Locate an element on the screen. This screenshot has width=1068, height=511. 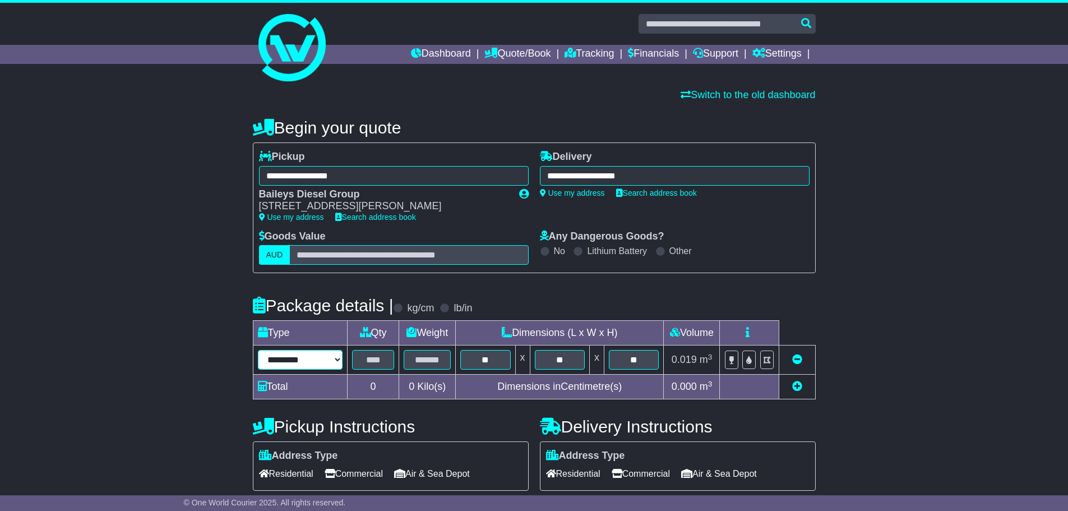
a: Financials is located at coordinates (653, 54).